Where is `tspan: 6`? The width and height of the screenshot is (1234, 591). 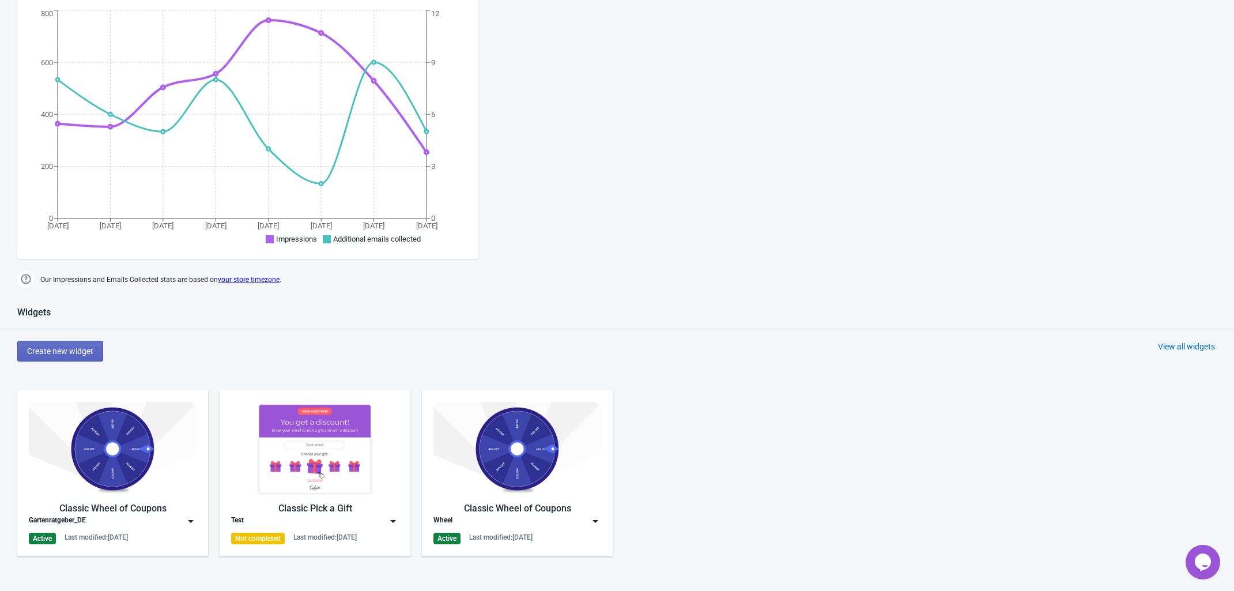 tspan: 6 is located at coordinates (433, 114).